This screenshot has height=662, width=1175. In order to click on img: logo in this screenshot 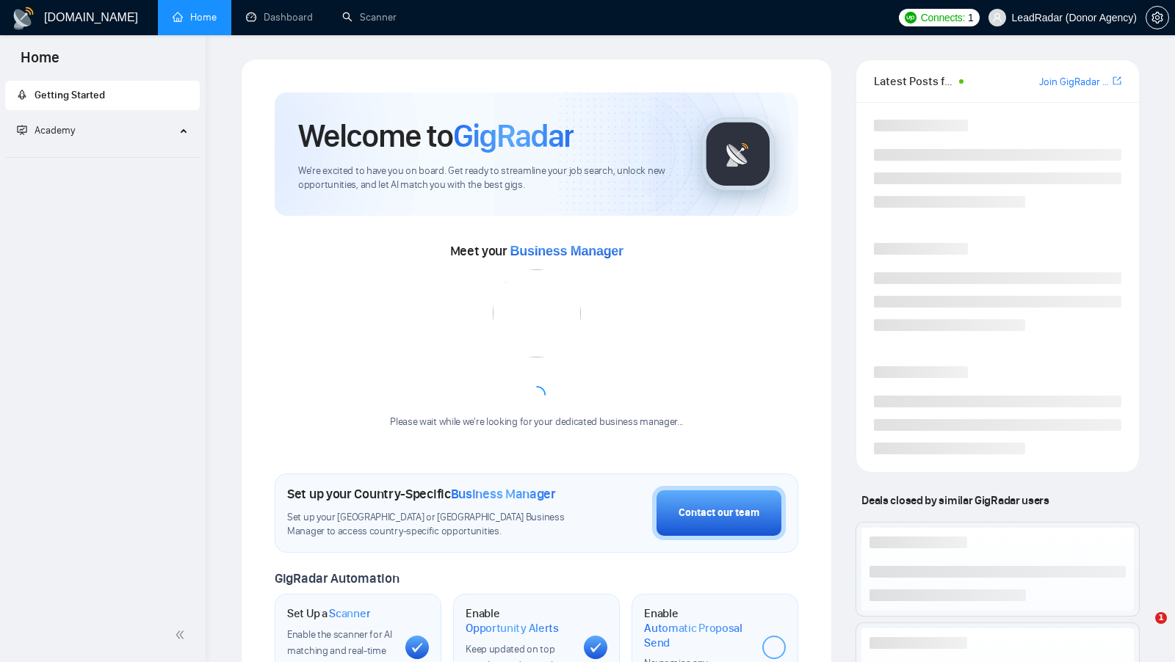, I will do `click(23, 18)`.